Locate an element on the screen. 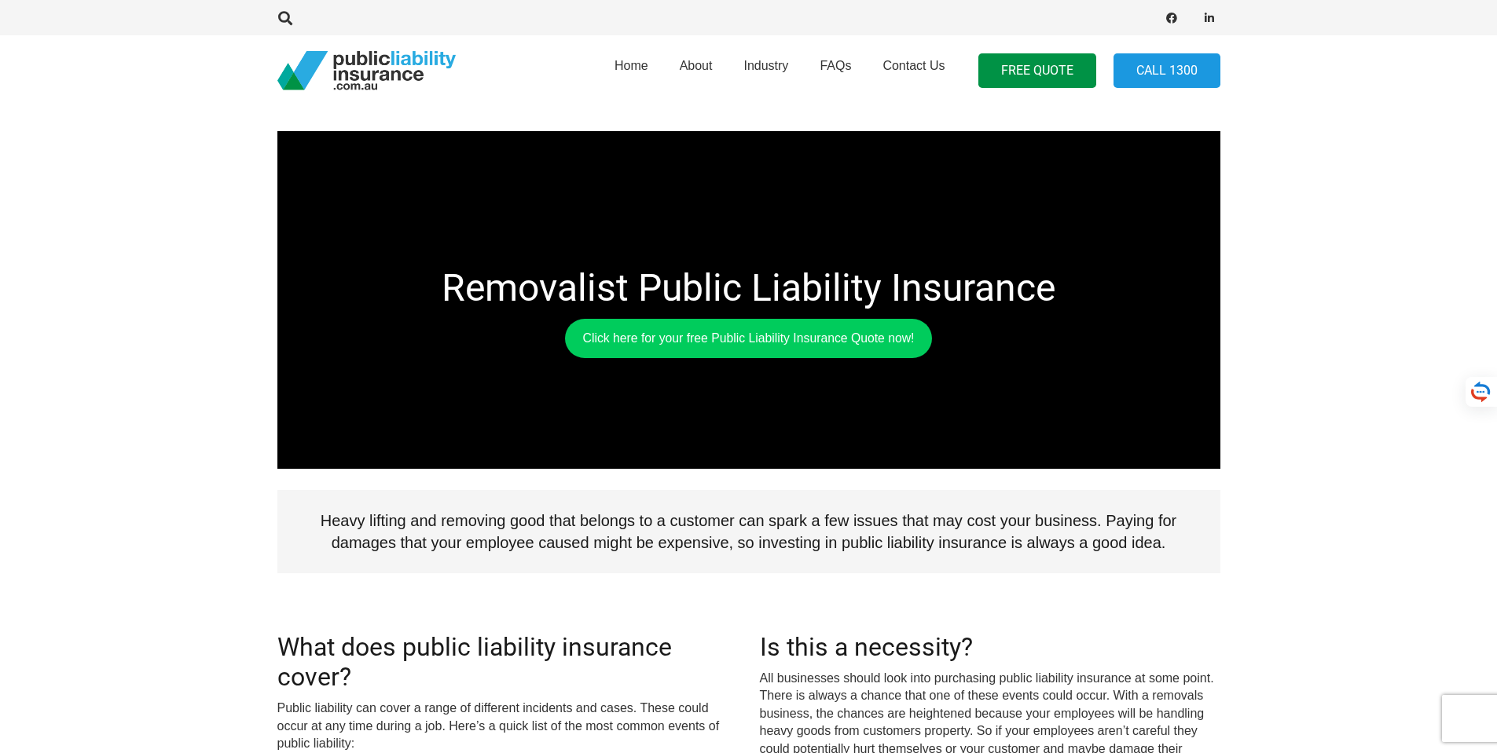 The height and width of the screenshot is (753, 1497). a: FAQs is located at coordinates (835, 71).